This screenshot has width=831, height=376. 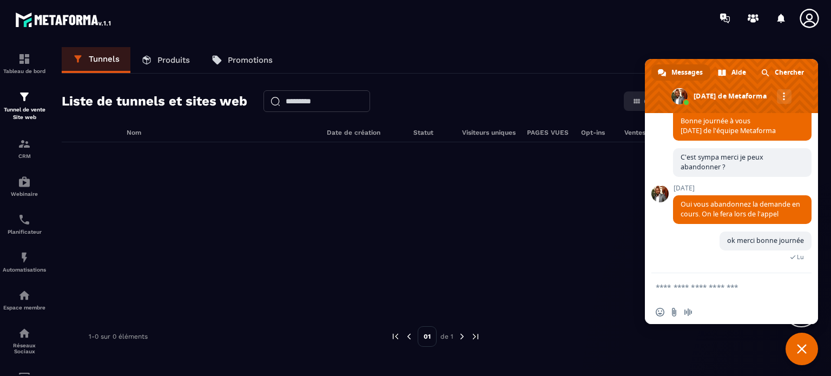 What do you see at coordinates (24, 340) in the screenshot?
I see `a: social-networksocial-networkRéseaux Sociaux` at bounding box center [24, 340].